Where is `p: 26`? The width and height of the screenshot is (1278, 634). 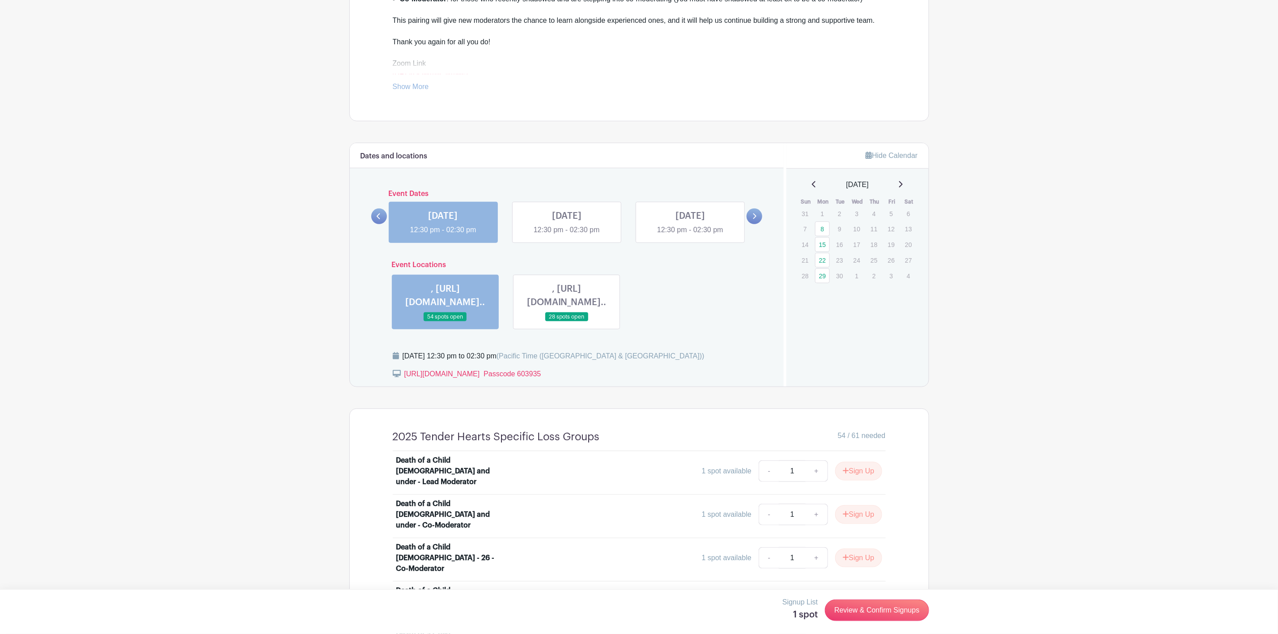 p: 26 is located at coordinates (891, 260).